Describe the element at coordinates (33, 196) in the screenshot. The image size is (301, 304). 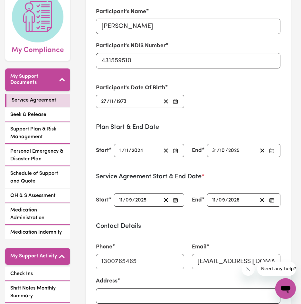
I see `span: OH & S Assessment` at that location.